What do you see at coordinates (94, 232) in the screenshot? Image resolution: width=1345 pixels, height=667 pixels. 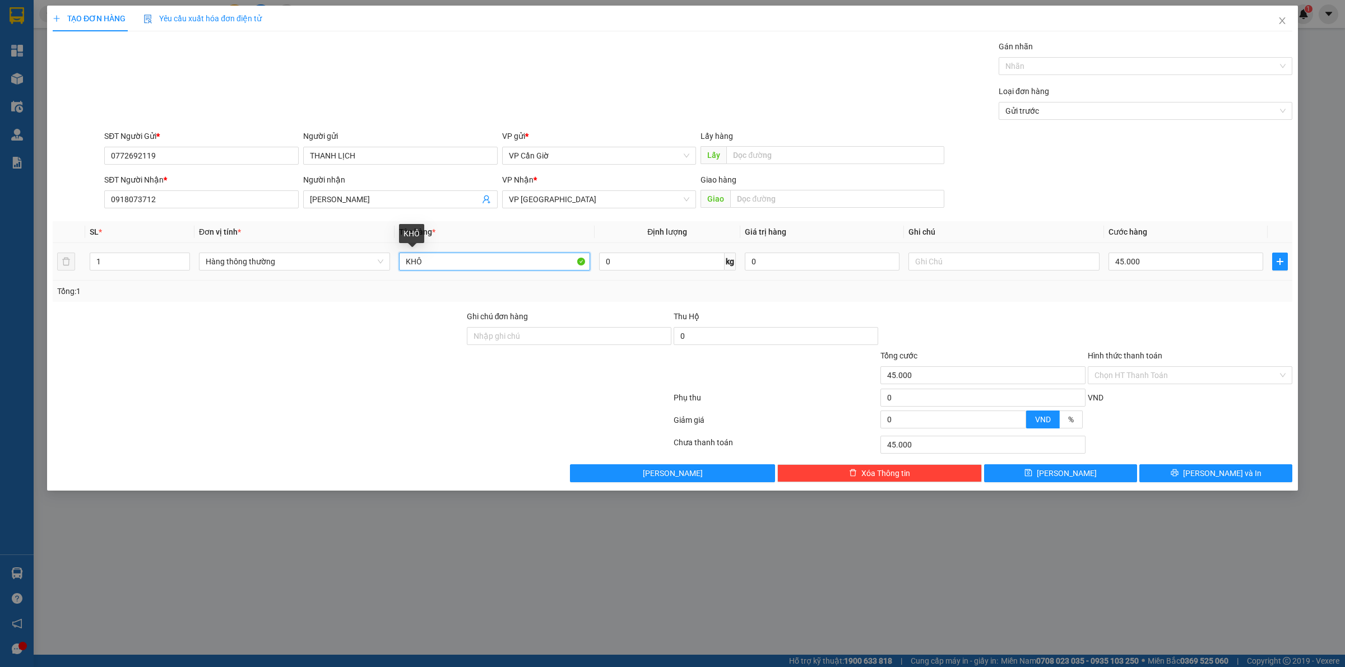 I see `span: SL` at bounding box center [94, 232].